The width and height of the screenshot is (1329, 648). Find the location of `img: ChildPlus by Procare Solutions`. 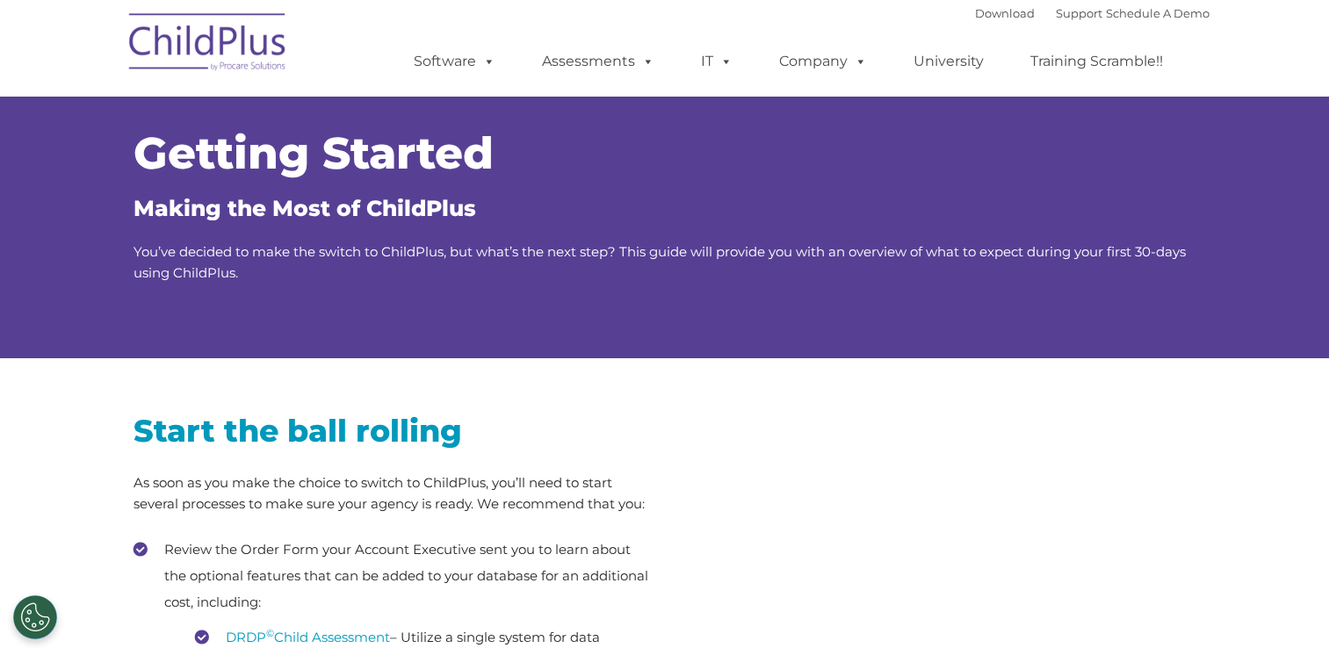

img: ChildPlus by Procare Solutions is located at coordinates (208, 45).